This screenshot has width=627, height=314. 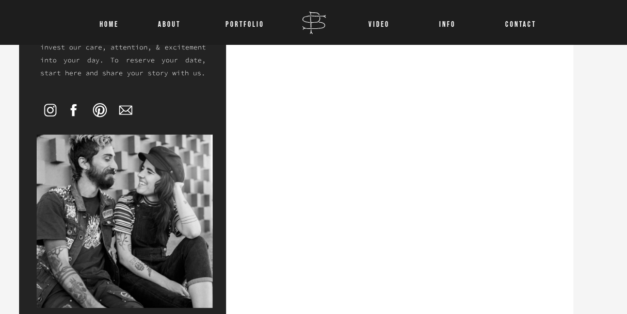 I want to click on a: VIDEO, so click(x=379, y=22).